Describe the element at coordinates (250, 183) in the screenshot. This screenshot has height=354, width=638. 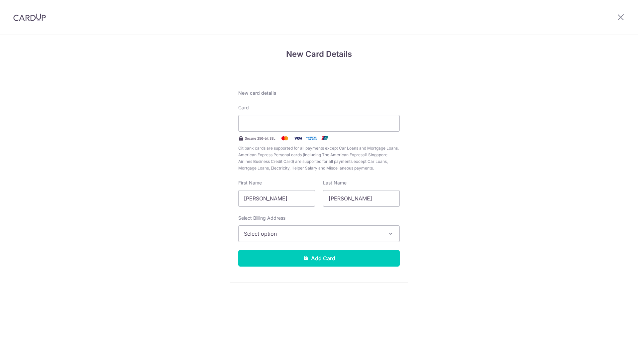
I see `label: First Name` at that location.